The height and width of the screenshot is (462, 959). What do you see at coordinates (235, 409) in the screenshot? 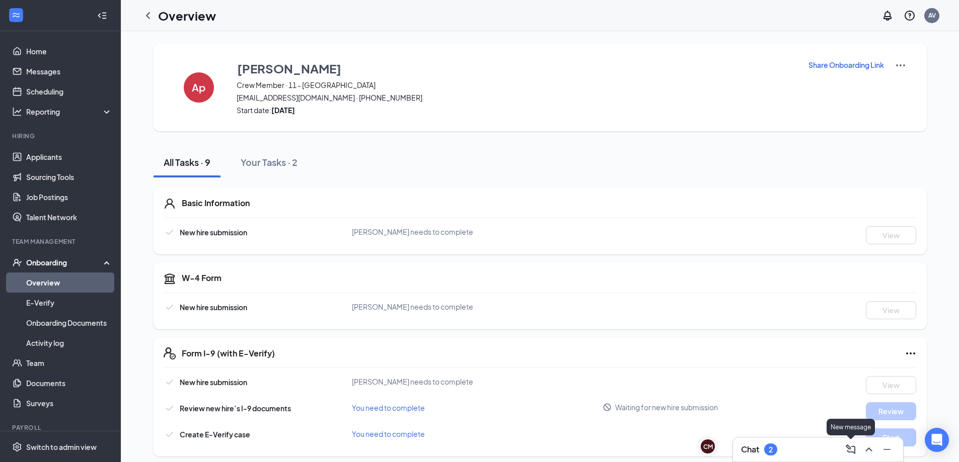
I see `span: Review new hire’s I-9 documents` at bounding box center [235, 409].